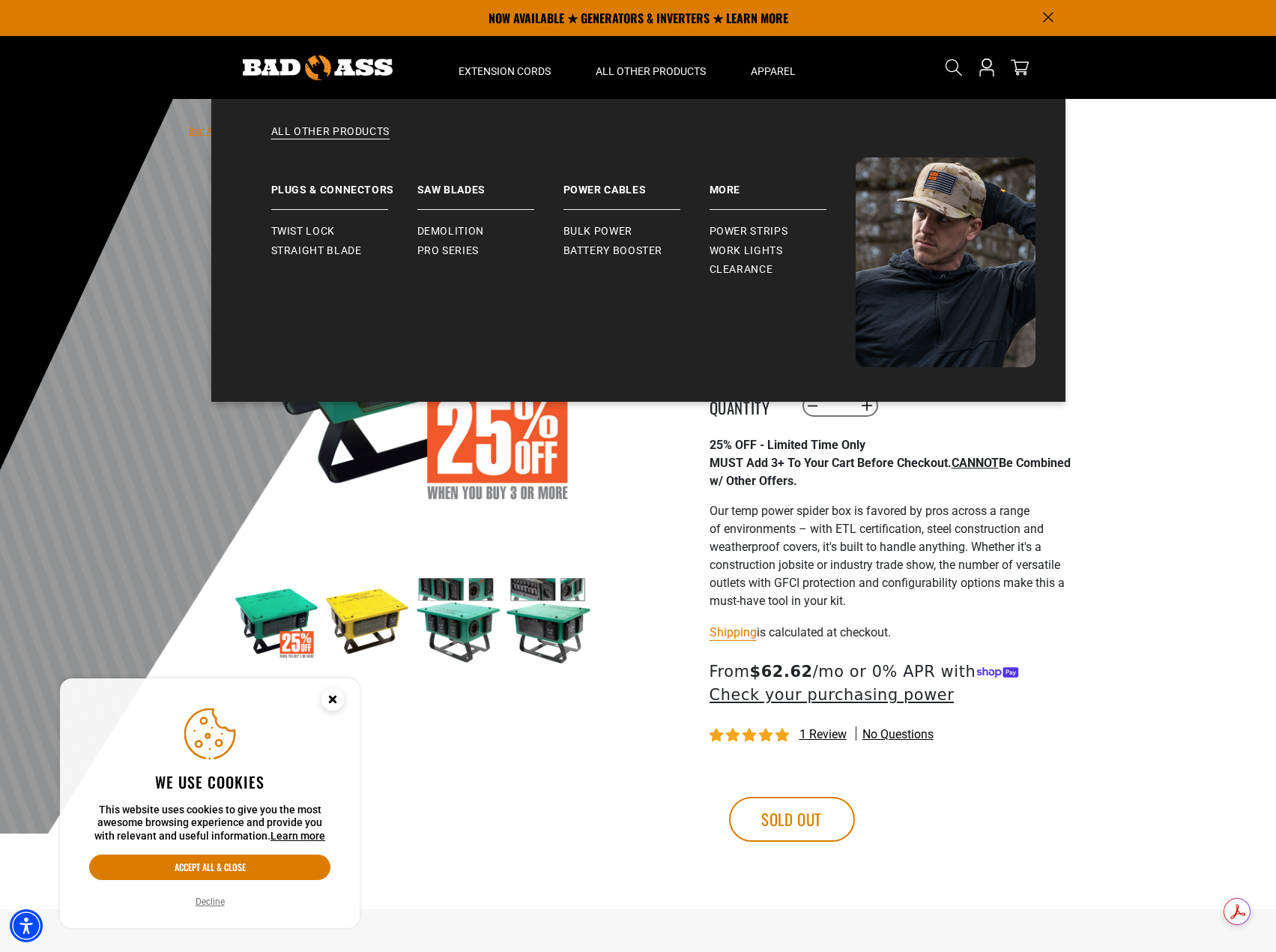 The height and width of the screenshot is (952, 1276). What do you see at coordinates (613, 251) in the screenshot?
I see `span: Battery Booster` at bounding box center [613, 251].